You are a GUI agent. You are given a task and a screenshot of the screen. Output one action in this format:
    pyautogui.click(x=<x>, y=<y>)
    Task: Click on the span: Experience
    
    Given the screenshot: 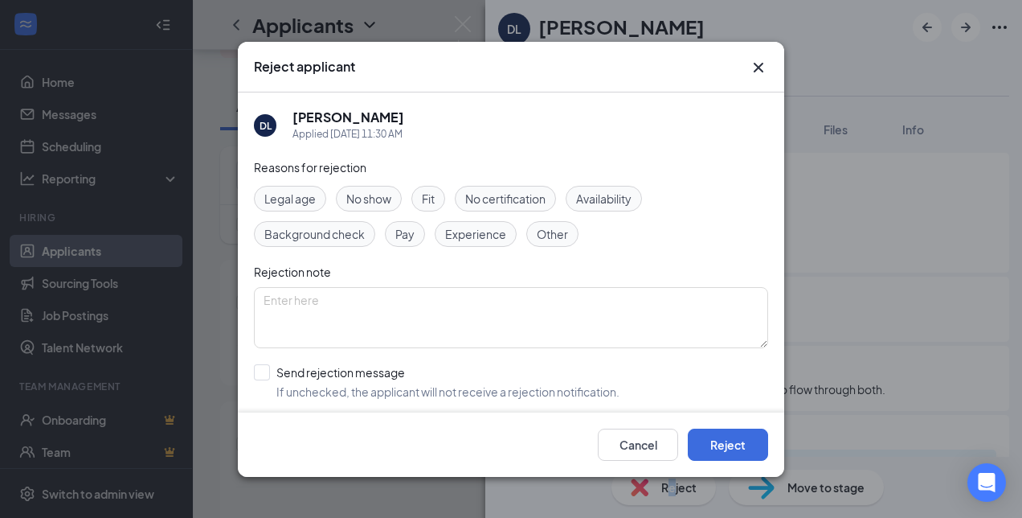 What is the action you would take?
    pyautogui.click(x=476, y=234)
    